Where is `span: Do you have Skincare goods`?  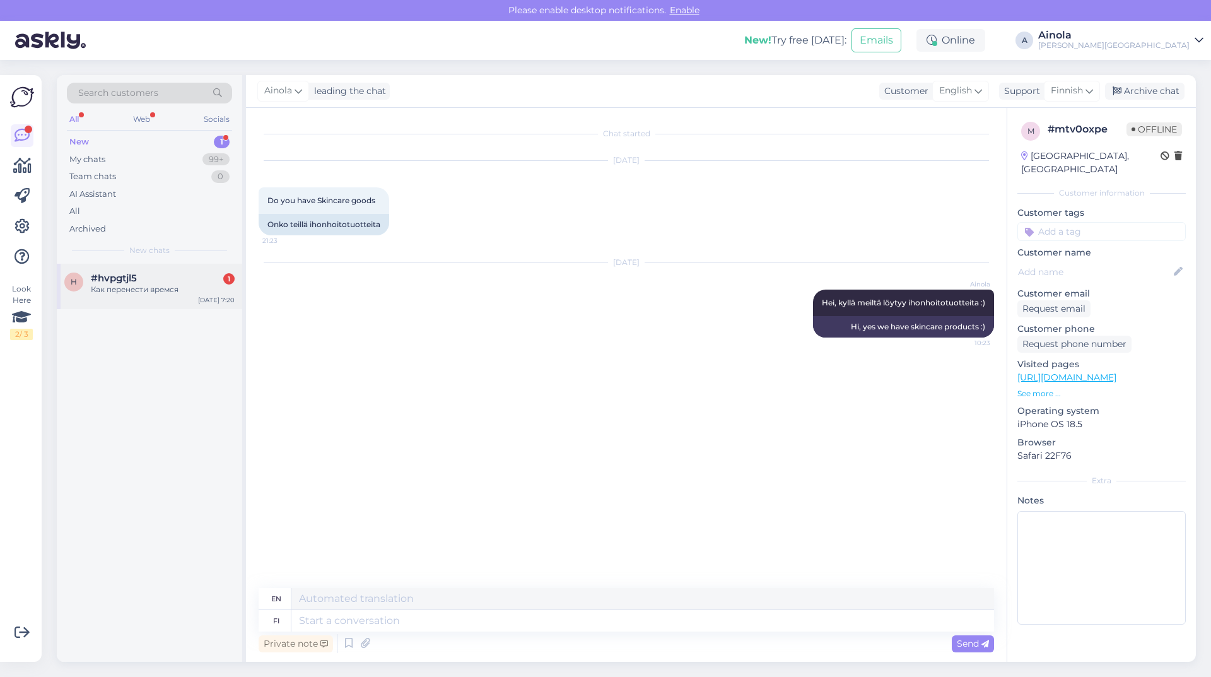 span: Do you have Skincare goods is located at coordinates (321, 200).